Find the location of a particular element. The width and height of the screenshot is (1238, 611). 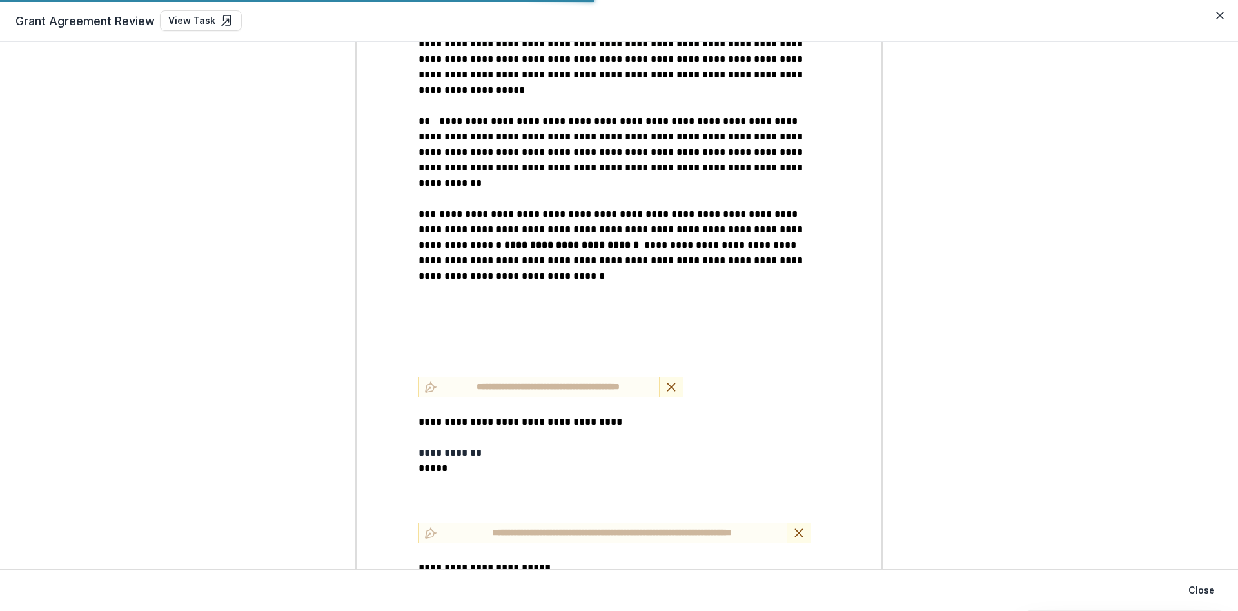

a: View Task is located at coordinates (200, 21).